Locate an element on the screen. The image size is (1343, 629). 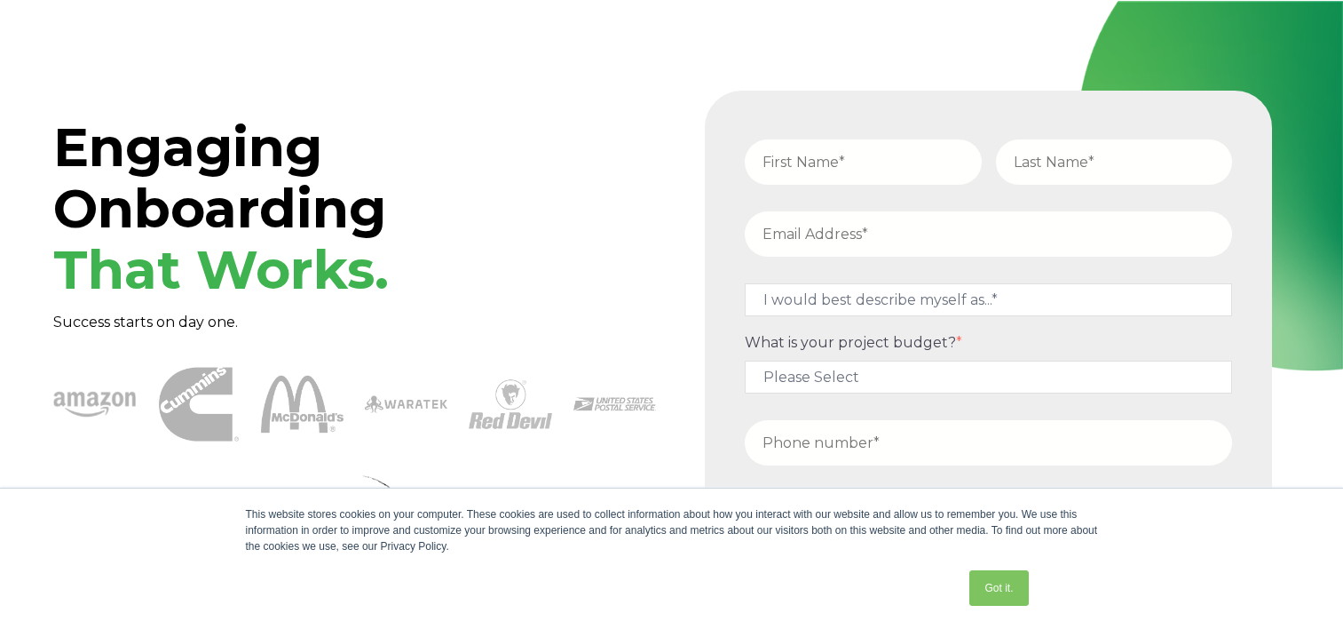
img: McDonalds 1 is located at coordinates (302, 403).